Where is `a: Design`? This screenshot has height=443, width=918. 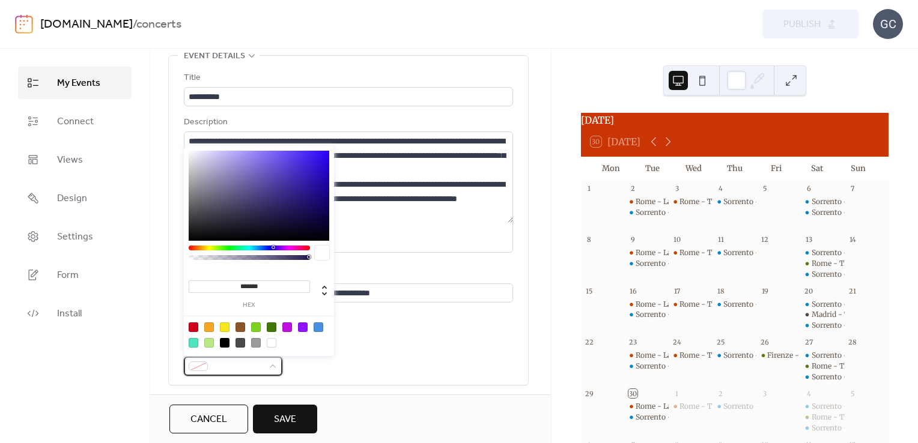
a: Design is located at coordinates (74, 198).